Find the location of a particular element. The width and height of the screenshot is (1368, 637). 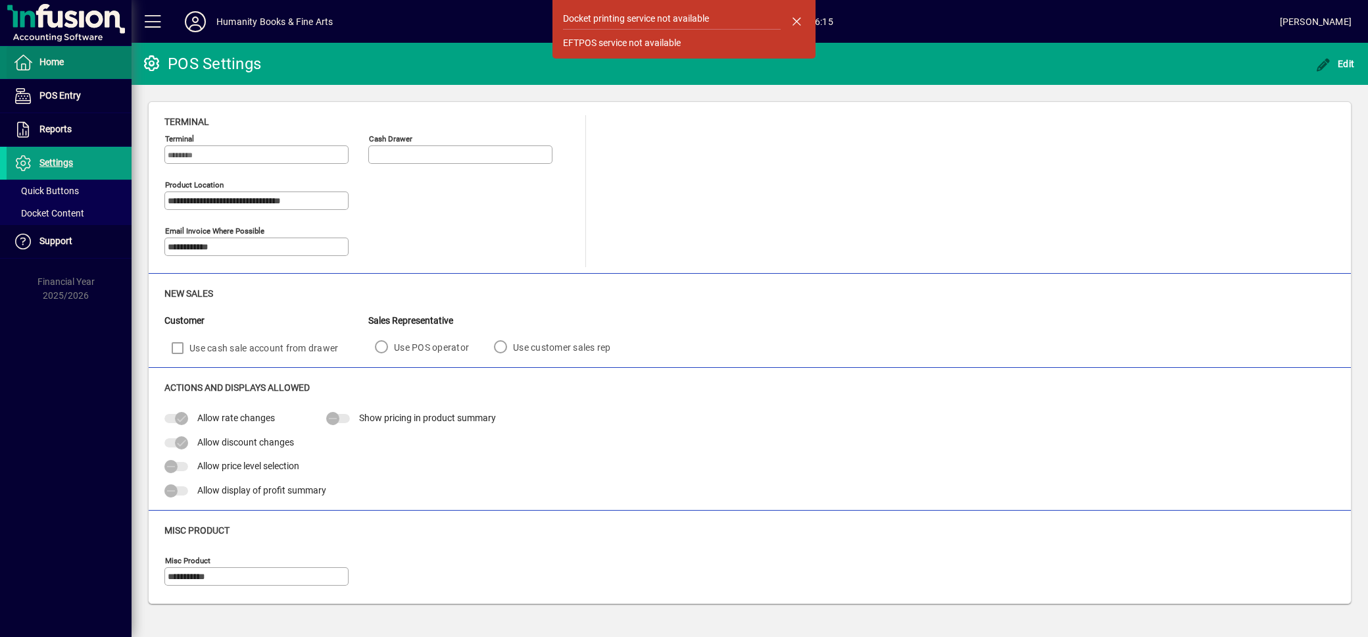

span: Allow display of profit summary is located at coordinates (262, 490).